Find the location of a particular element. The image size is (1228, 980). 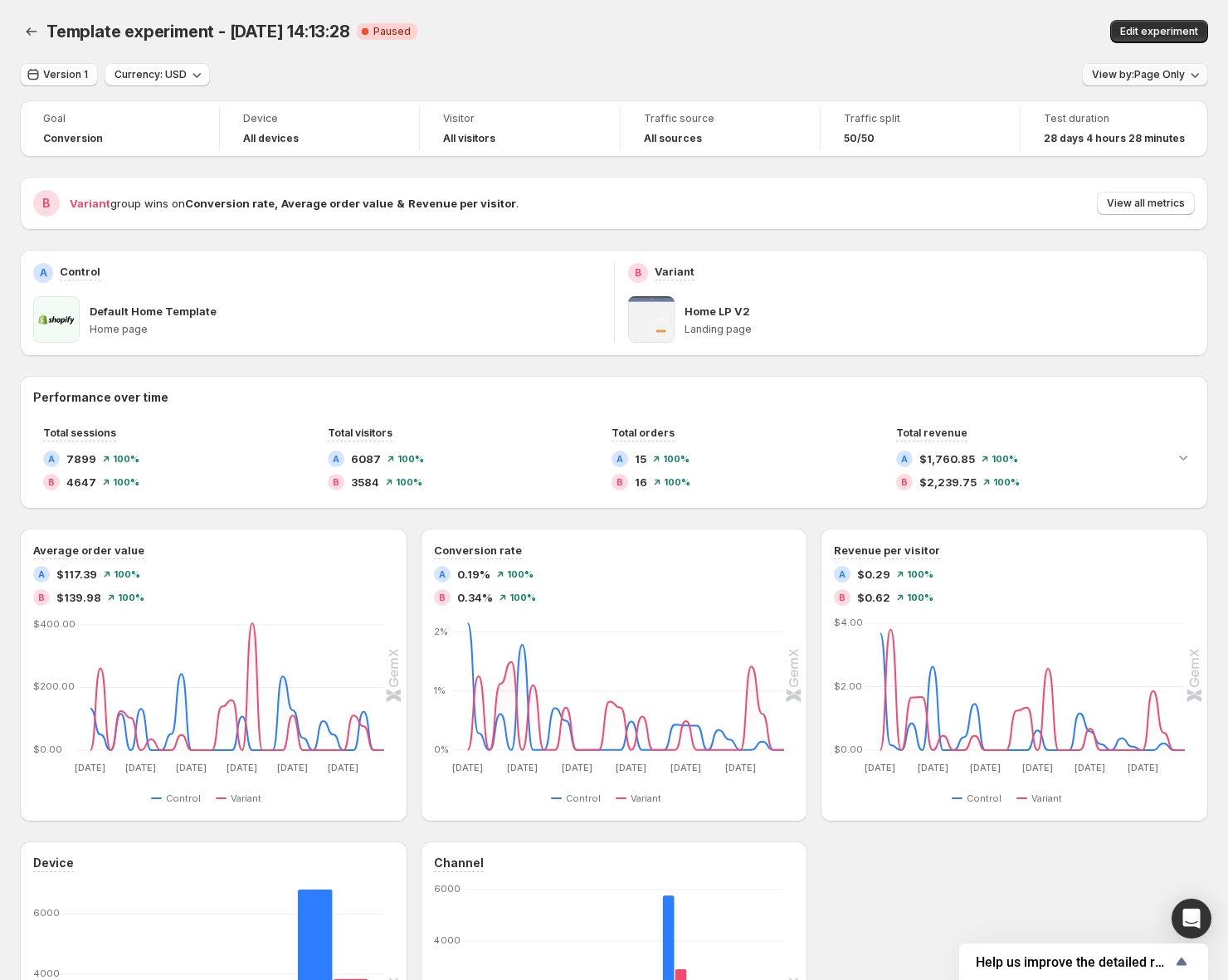

div: Open Intercom Messenger is located at coordinates (1192, 919).